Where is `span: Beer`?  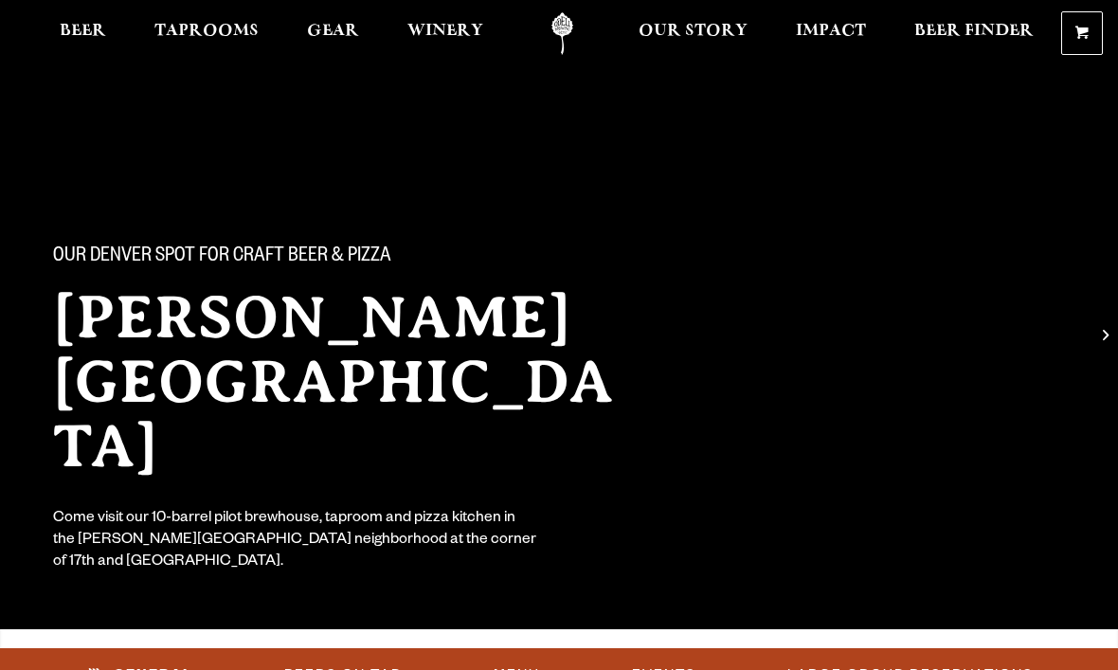
span: Beer is located at coordinates (82, 31).